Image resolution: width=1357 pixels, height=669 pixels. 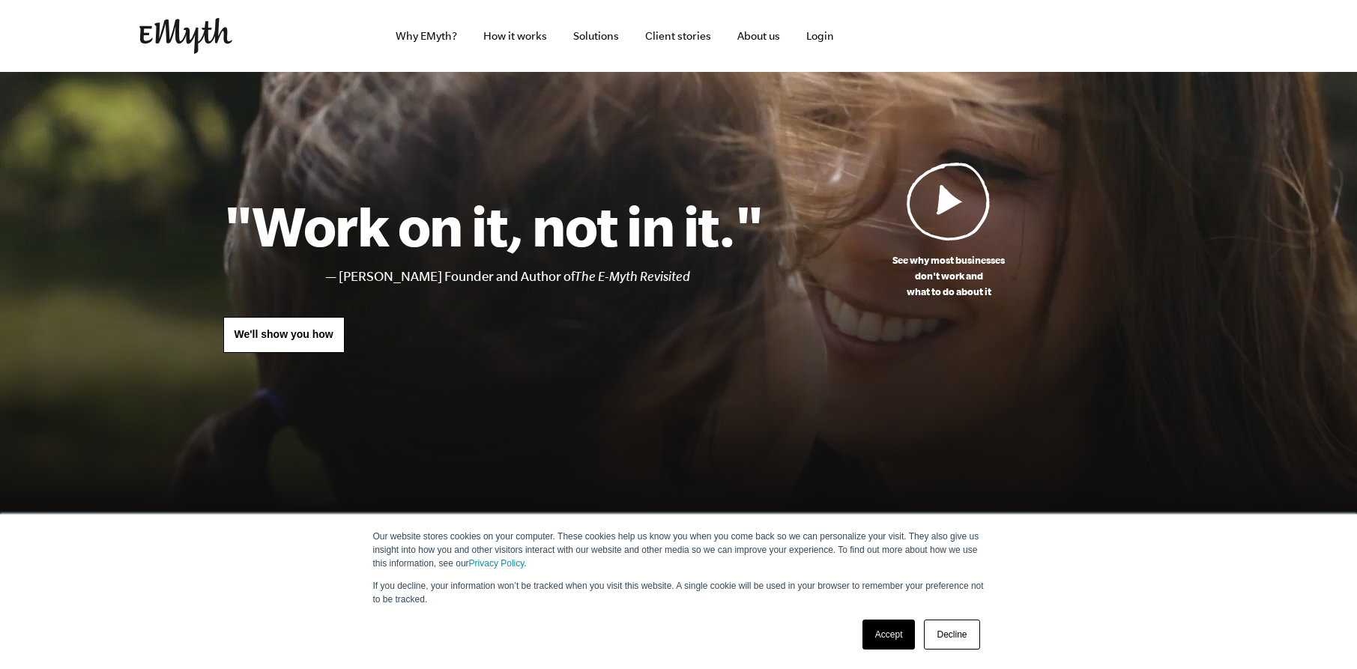 What do you see at coordinates (497, 564) in the screenshot?
I see `a: Privacy Policy` at bounding box center [497, 564].